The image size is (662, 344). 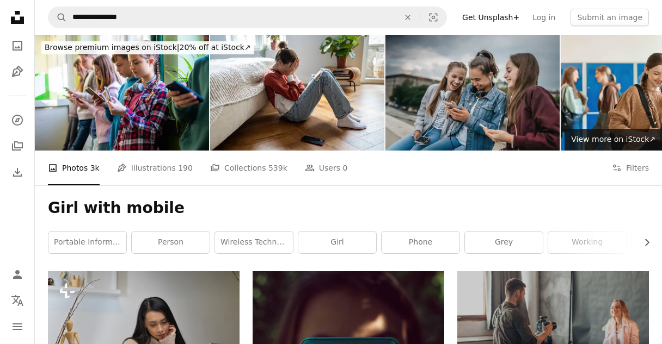 What do you see at coordinates (185, 168) in the screenshot?
I see `span: 190` at bounding box center [185, 168].